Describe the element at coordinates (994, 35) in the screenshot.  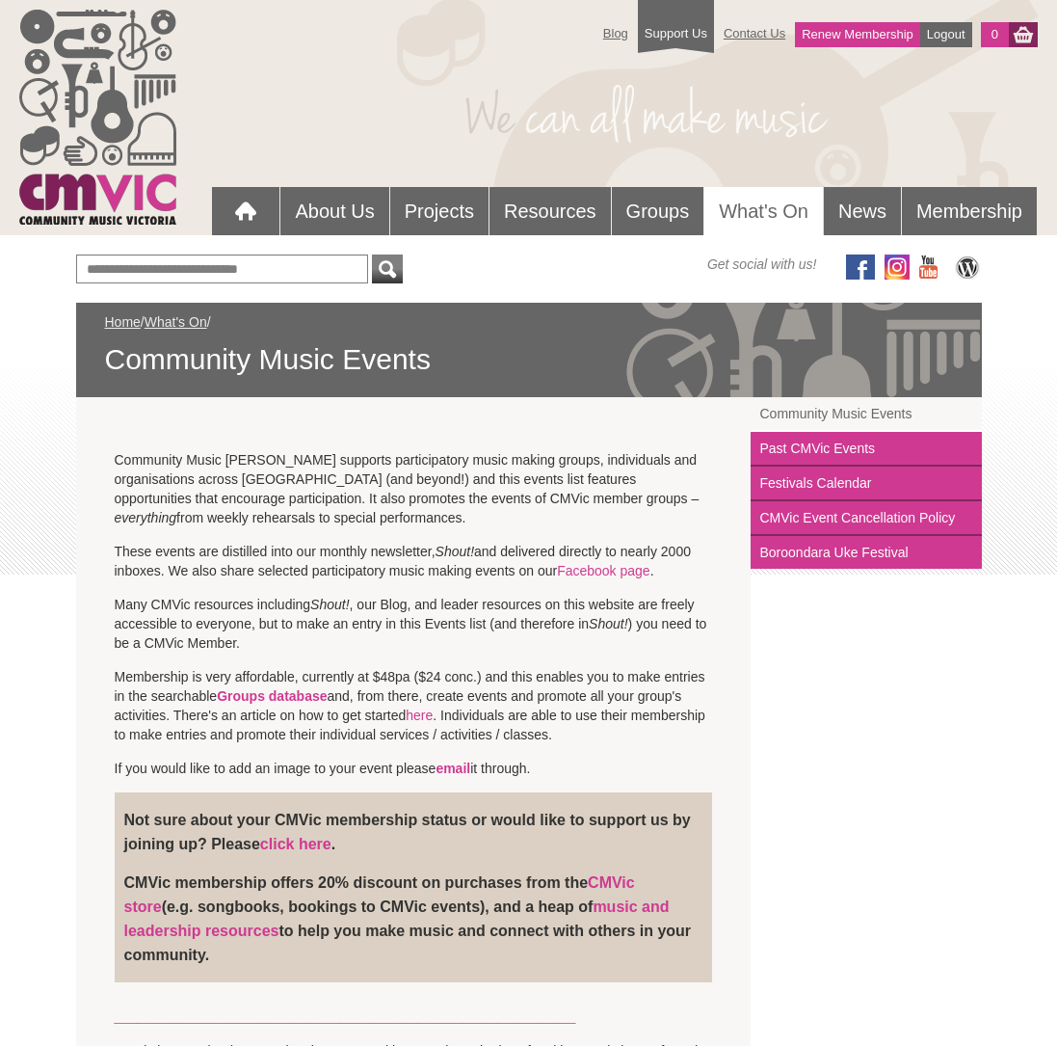
I see `a: 0` at that location.